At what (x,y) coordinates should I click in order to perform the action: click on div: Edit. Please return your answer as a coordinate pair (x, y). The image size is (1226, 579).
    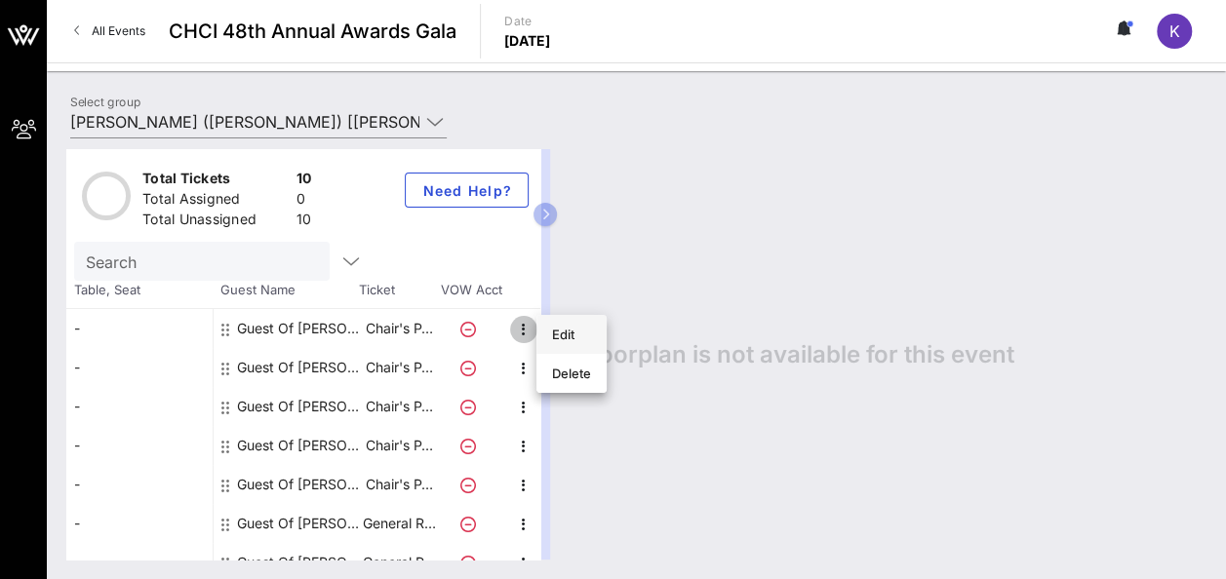
    Looking at the image, I should click on (571, 334).